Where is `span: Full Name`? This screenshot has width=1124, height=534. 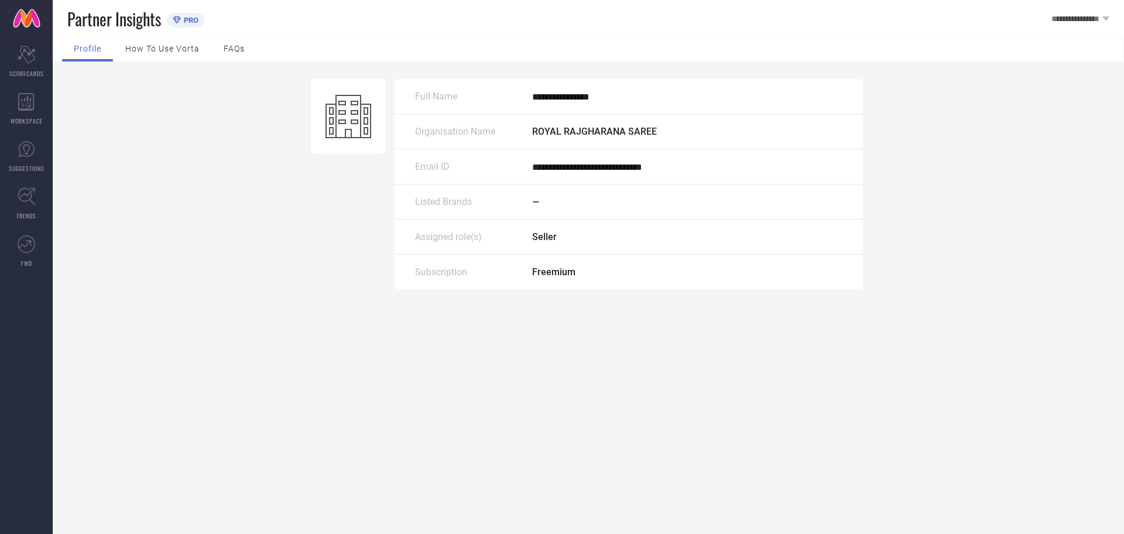
span: Full Name is located at coordinates (436, 96).